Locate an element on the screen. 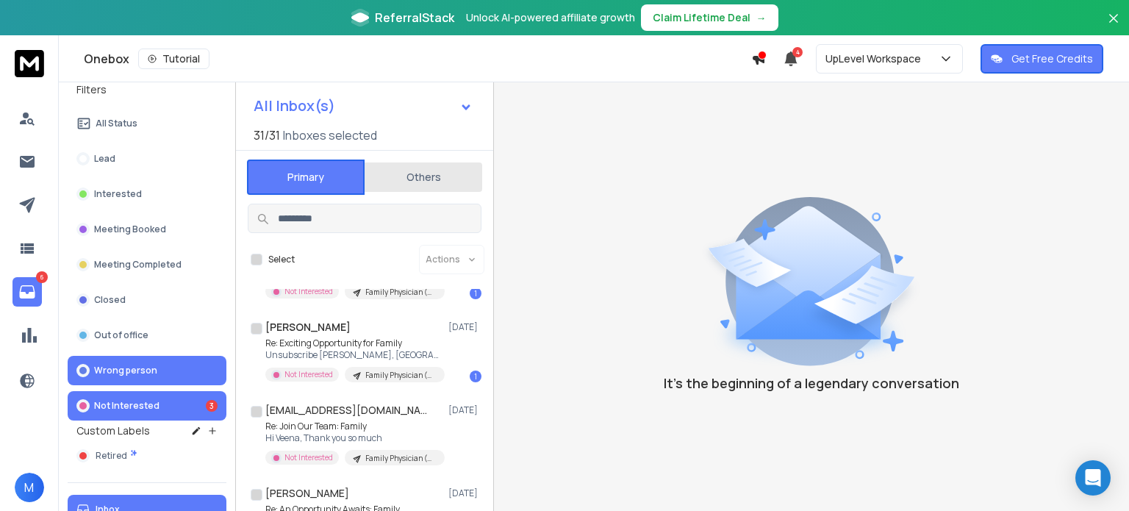 The image size is (1129, 511). button: All Inbox(s) is located at coordinates (363, 106).